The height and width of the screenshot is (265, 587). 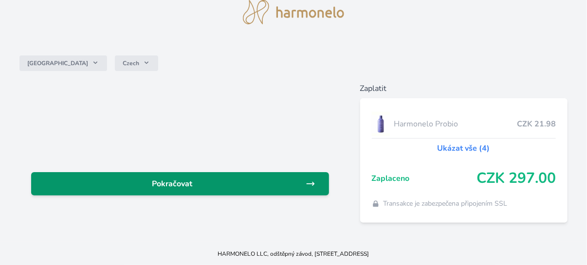 I want to click on img: CLEAN_PROBIO_se_stinem_x-lo.jpg, so click(x=381, y=124).